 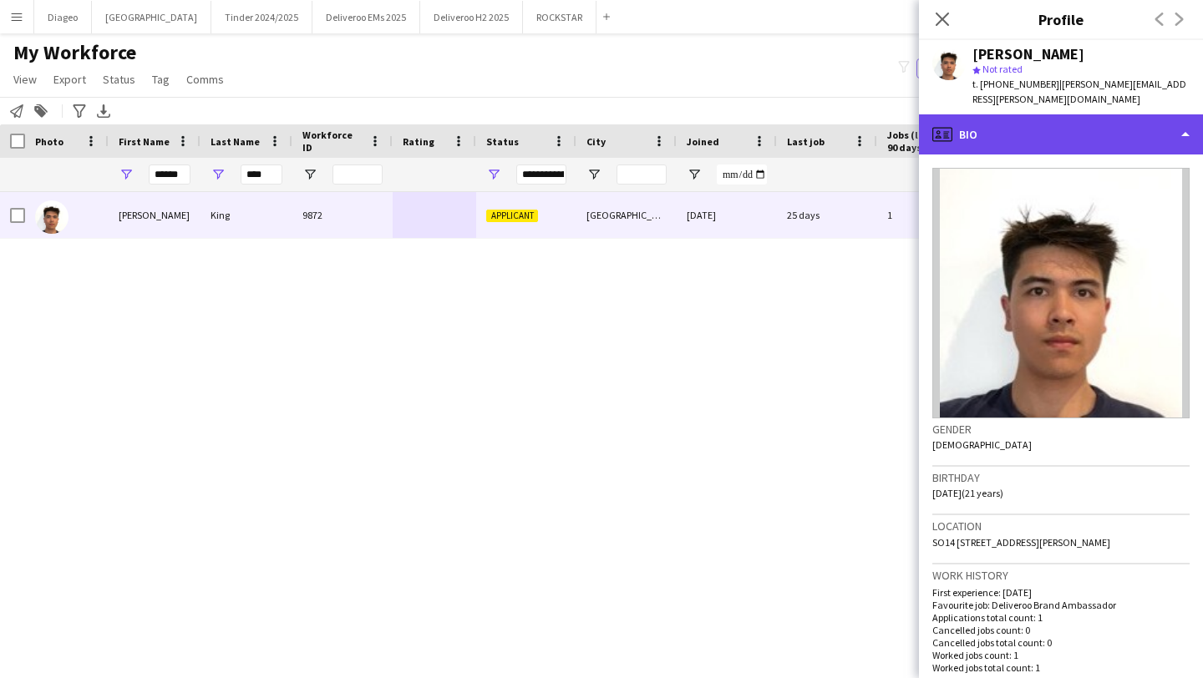 I want to click on button: ROCKSTAR, so click(x=560, y=17).